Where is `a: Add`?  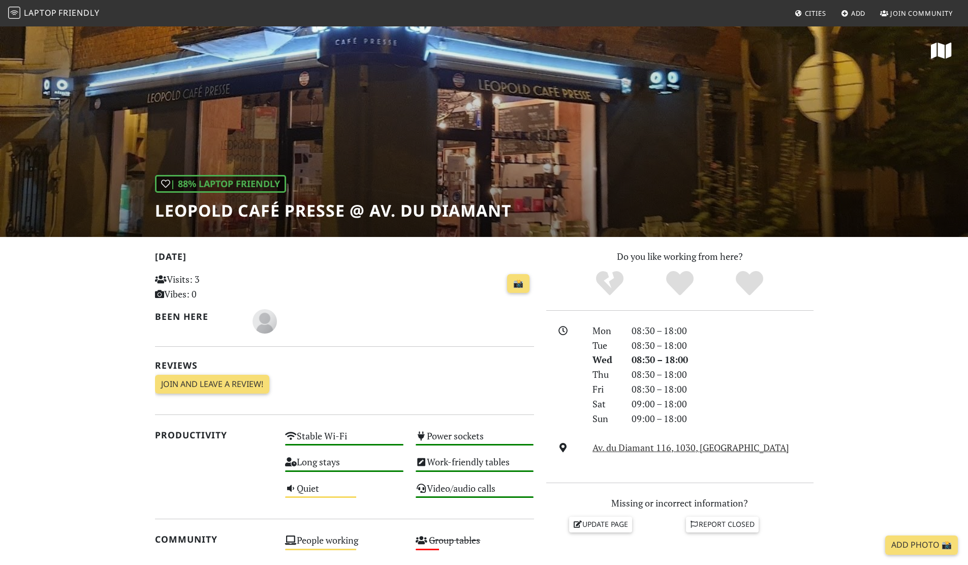 a: Add is located at coordinates (854, 13).